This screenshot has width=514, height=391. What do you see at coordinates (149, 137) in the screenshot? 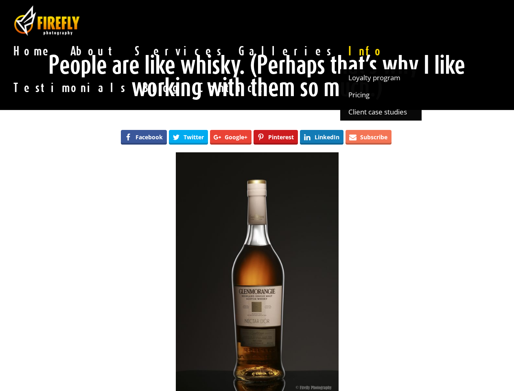
I see `span: Facebook` at bounding box center [149, 137].